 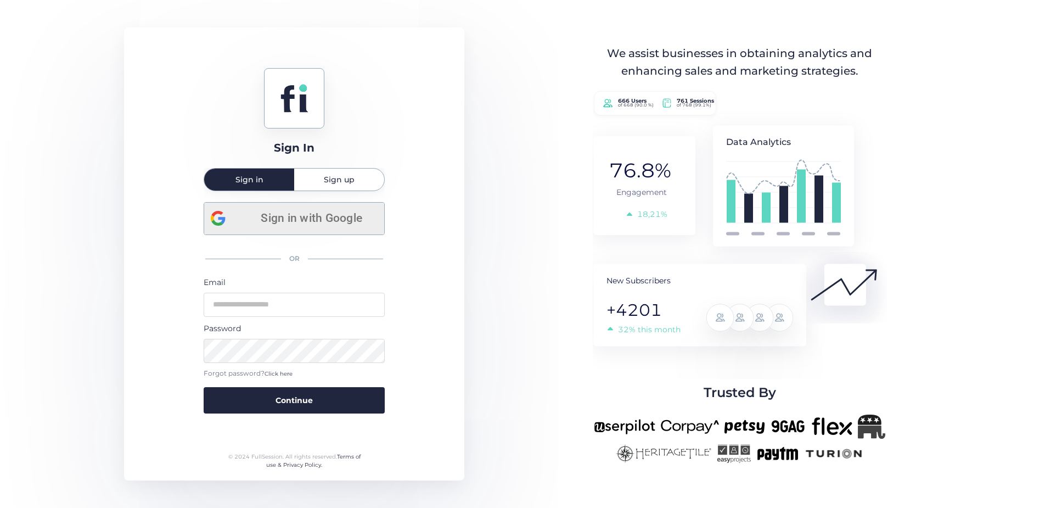 What do you see at coordinates (777, 453) in the screenshot?
I see `img: paytm-new.png` at bounding box center [777, 453].